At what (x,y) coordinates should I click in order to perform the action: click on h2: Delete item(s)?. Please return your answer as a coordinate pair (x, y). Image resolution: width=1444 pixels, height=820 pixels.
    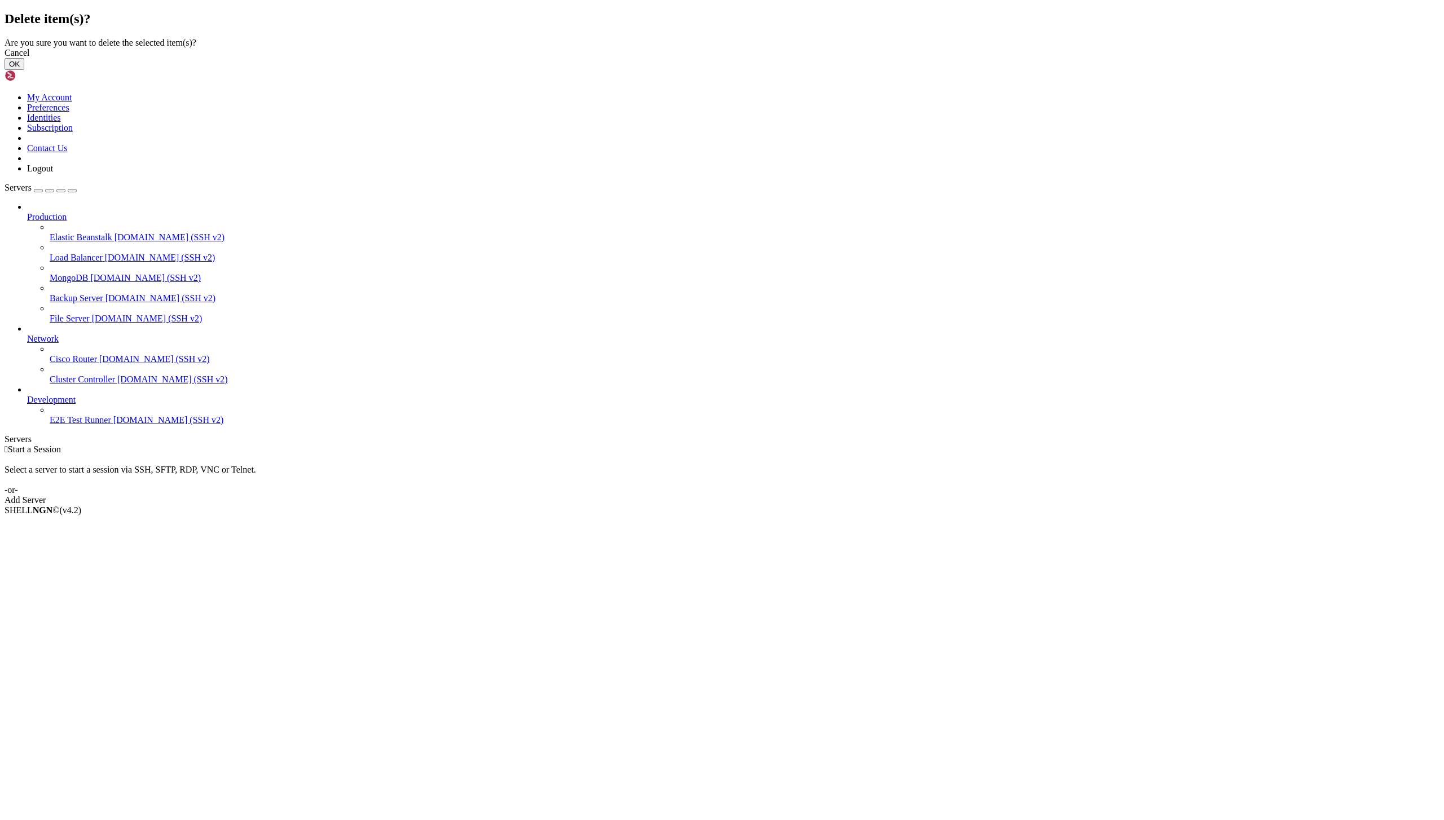
    Looking at the image, I should click on (722, 19).